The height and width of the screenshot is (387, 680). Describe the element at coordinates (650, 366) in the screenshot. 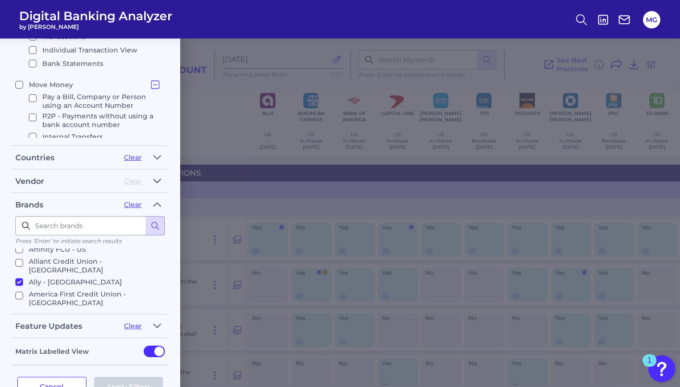

I see `div: 1` at that location.